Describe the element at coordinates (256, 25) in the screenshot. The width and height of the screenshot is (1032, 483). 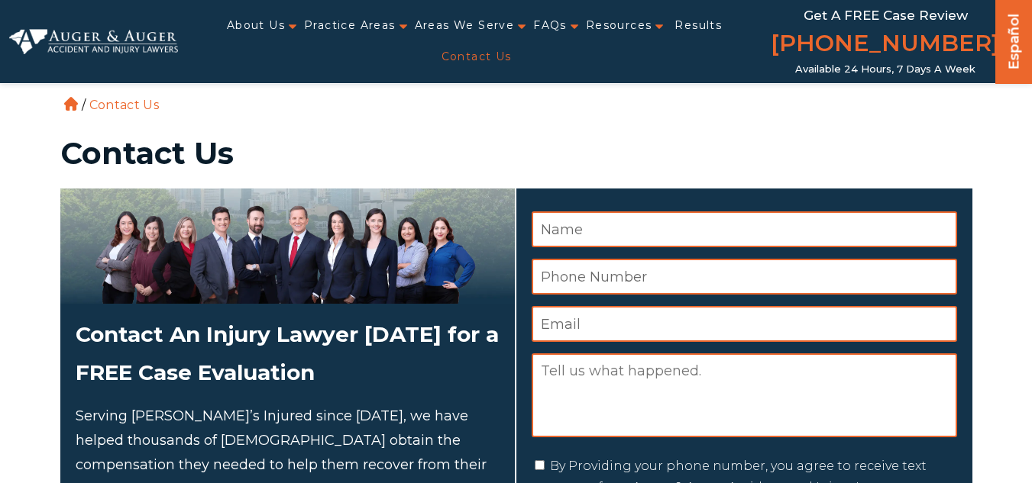
I see `a: About Us` at that location.